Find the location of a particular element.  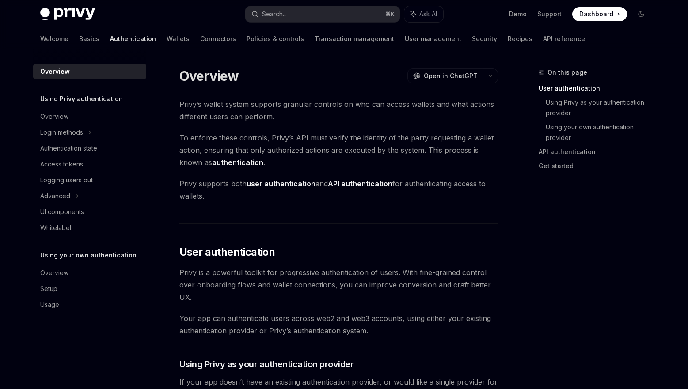

a: Support is located at coordinates (549, 14).